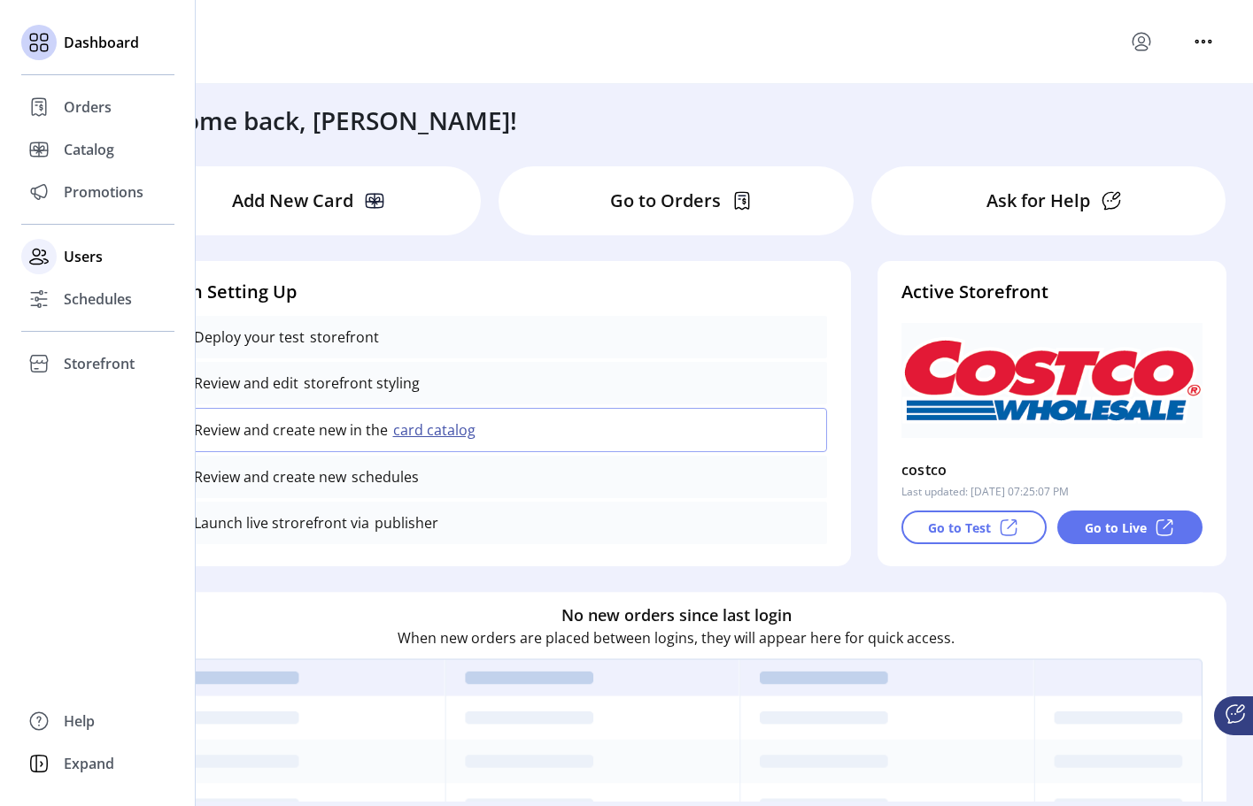  What do you see at coordinates (282, 523) in the screenshot?
I see `p: Launch live strorefront via` at bounding box center [282, 523].